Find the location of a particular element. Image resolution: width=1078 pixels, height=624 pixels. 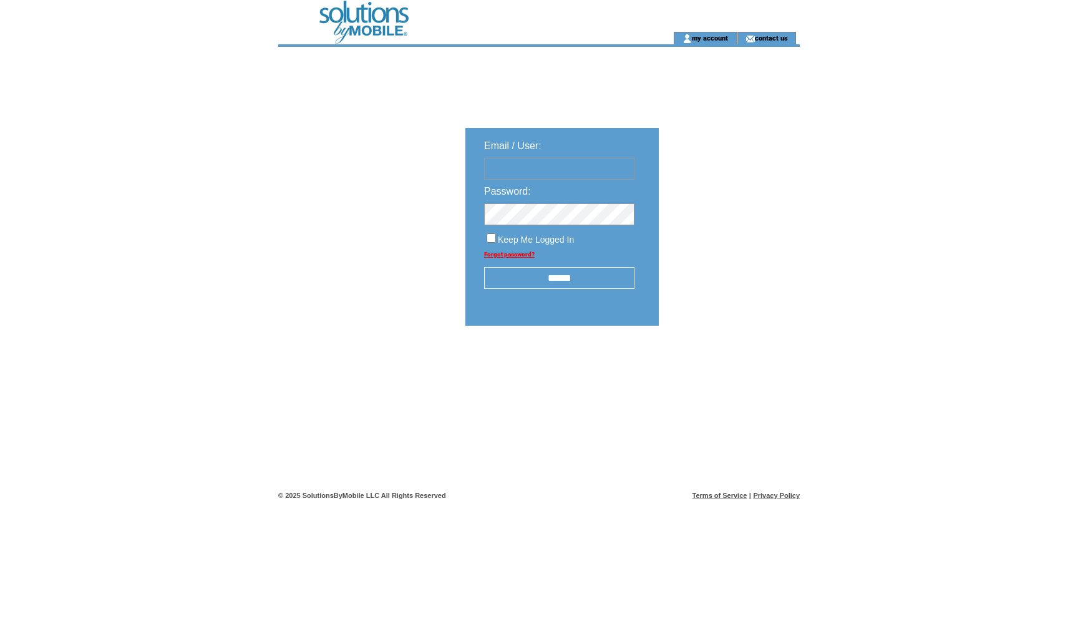

span: © 2025 SolutionsByMobile LLC All Rights Reserved is located at coordinates (362, 495).